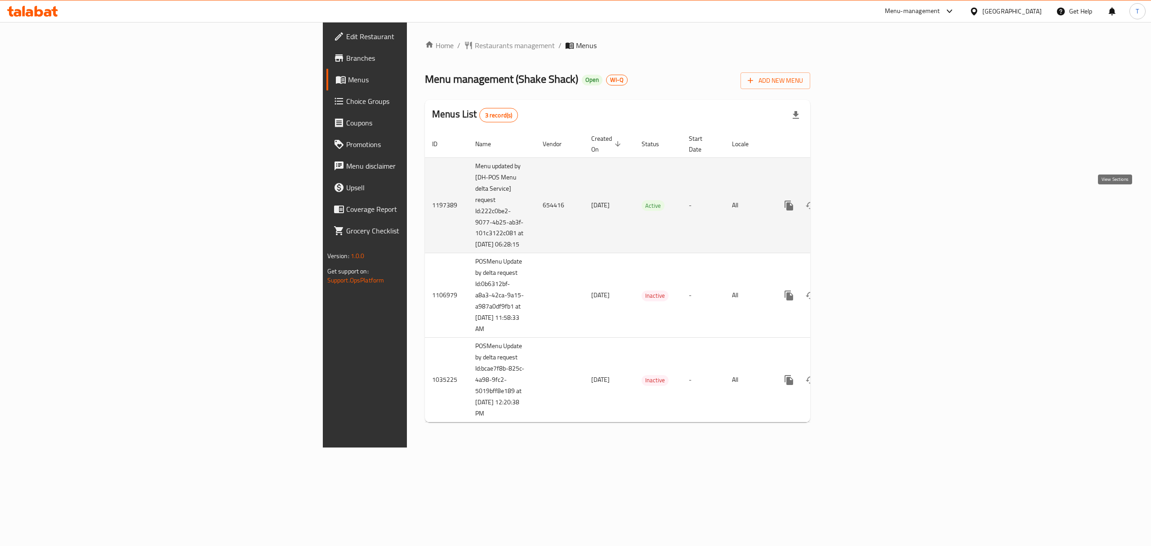 The image size is (1151, 546). Describe the element at coordinates (796, 115) in the screenshot. I see `div: Export file` at that location.